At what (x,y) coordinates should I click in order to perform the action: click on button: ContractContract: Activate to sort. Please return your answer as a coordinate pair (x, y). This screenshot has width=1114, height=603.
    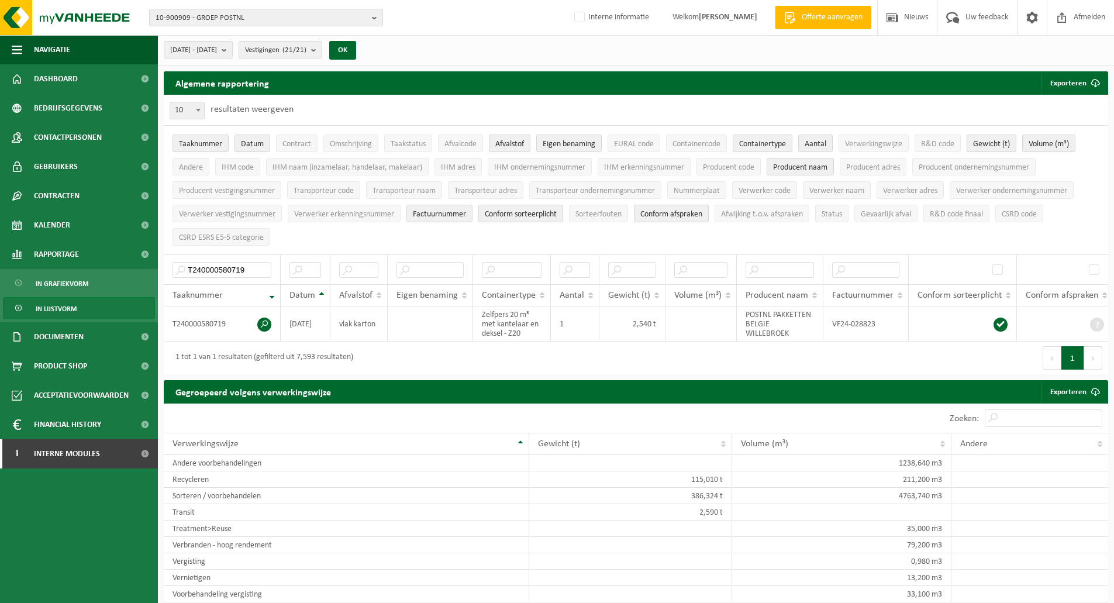
    Looking at the image, I should click on (296, 143).